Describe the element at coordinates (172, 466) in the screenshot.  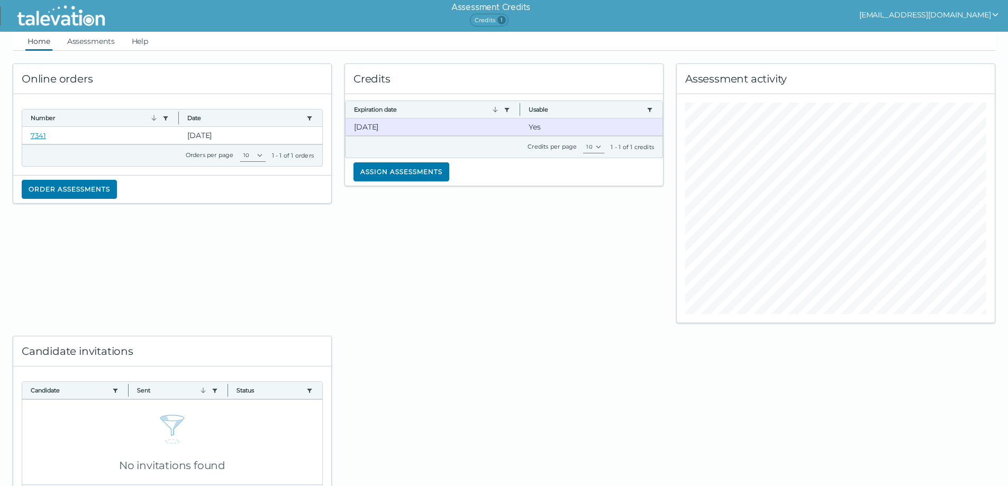
I see `span: No invitations found` at that location.